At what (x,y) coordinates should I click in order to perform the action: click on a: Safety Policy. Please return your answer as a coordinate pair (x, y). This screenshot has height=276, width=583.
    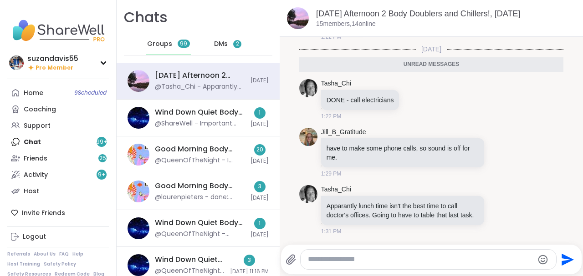
    Looking at the image, I should click on (60, 265).